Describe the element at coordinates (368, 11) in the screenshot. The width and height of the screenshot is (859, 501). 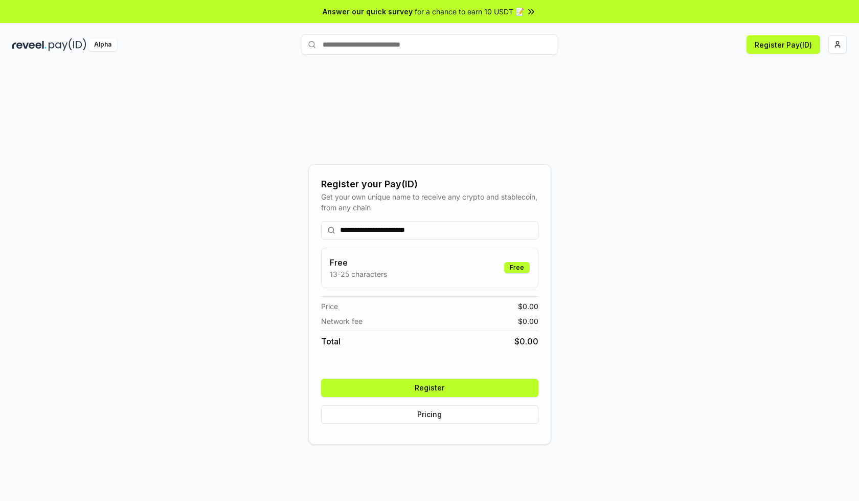
I see `span: Answer our quick survey` at that location.